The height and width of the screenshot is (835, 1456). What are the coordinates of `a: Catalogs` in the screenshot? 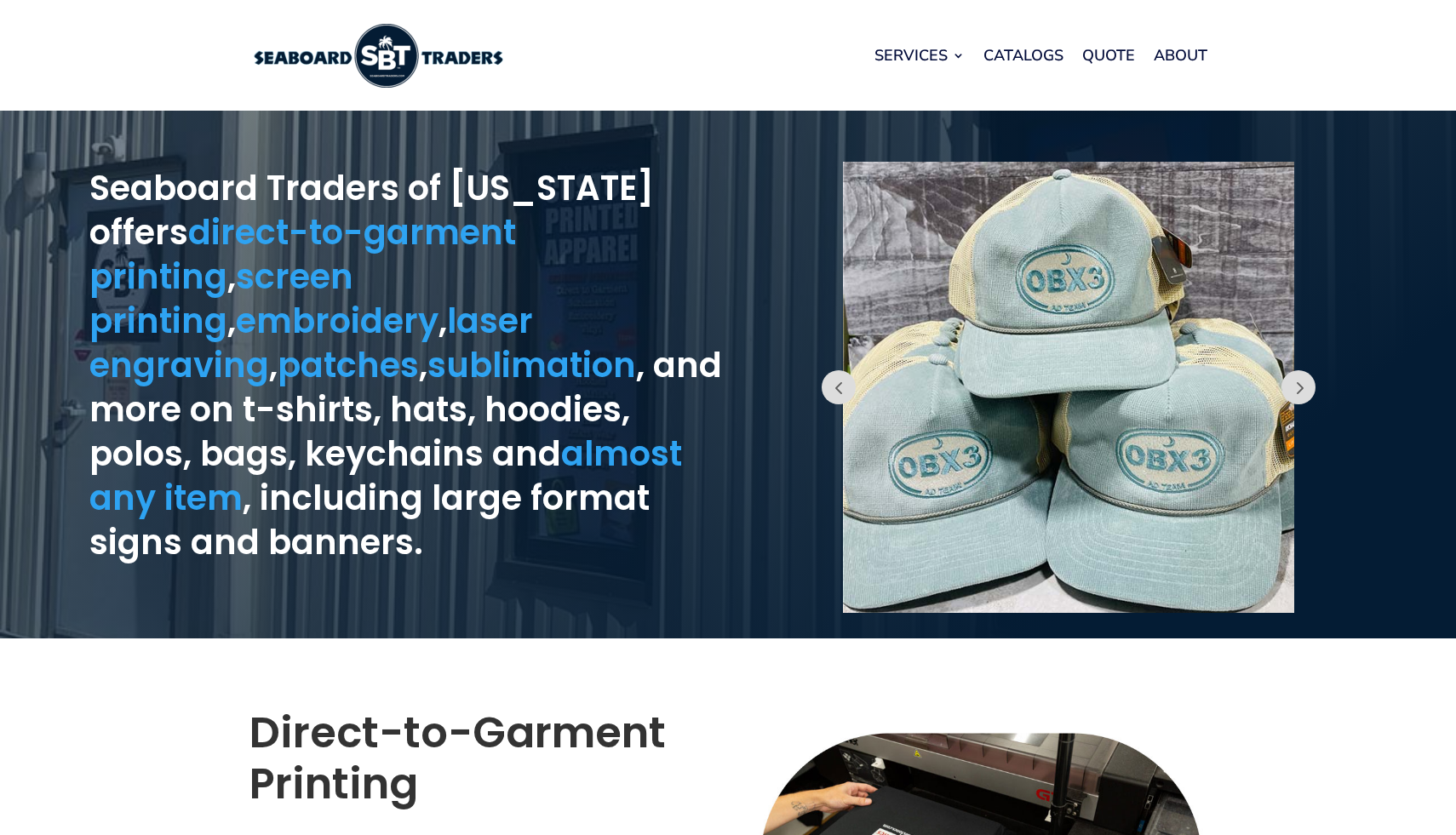 It's located at (1023, 55).